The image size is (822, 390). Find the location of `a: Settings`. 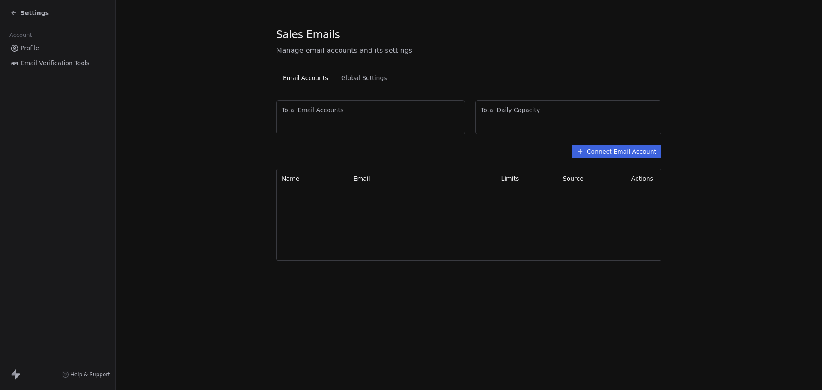

a: Settings is located at coordinates (30, 13).